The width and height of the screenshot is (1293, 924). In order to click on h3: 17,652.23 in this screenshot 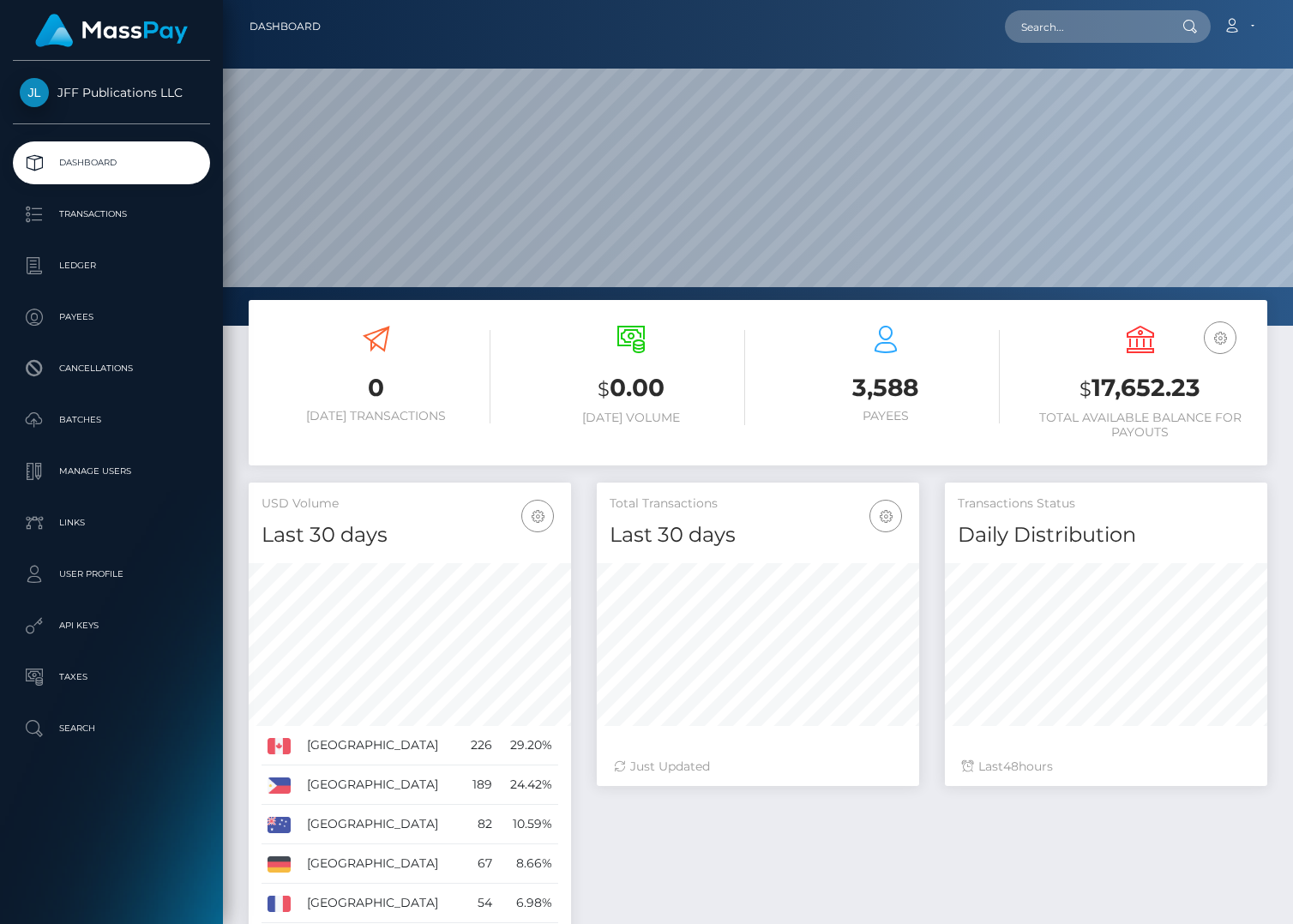, I will do `click(1139, 388)`.